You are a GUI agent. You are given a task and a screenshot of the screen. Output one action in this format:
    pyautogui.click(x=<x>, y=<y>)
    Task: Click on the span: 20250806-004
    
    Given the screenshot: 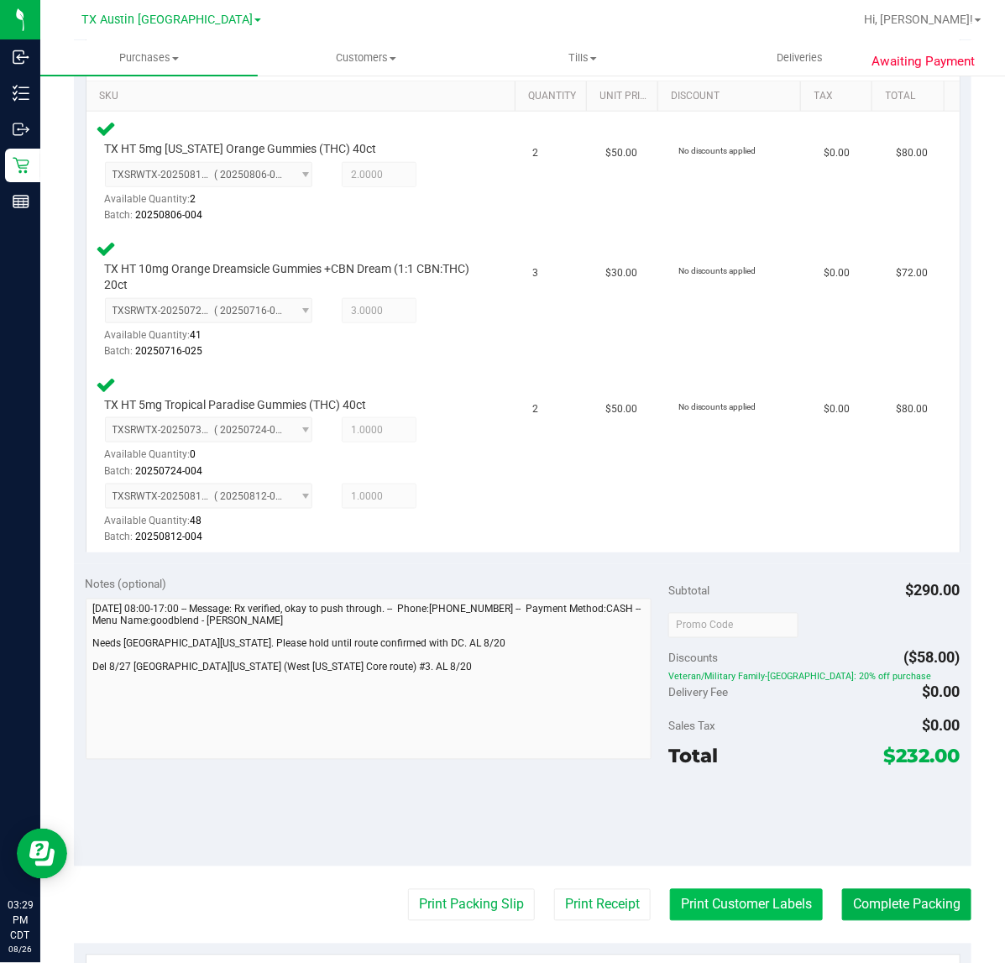 What is the action you would take?
    pyautogui.click(x=170, y=215)
    